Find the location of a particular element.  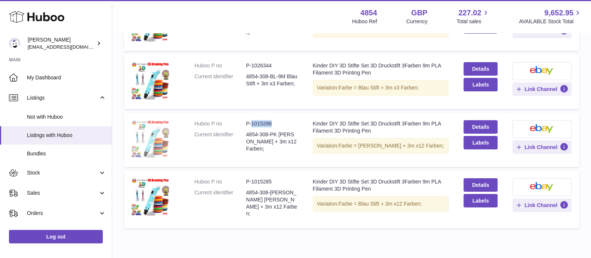

dd: 4854-308-BL-9M Blau Stift + 3m x3 Farben; is located at coordinates (272, 80).